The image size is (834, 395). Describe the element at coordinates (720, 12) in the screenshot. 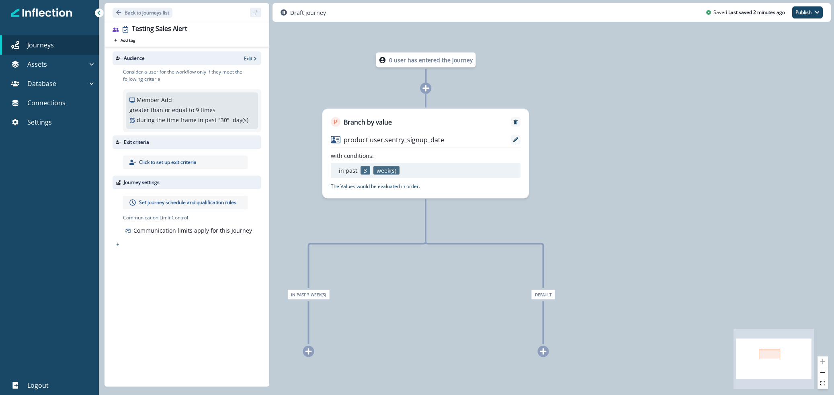

I see `p: Saved` at that location.